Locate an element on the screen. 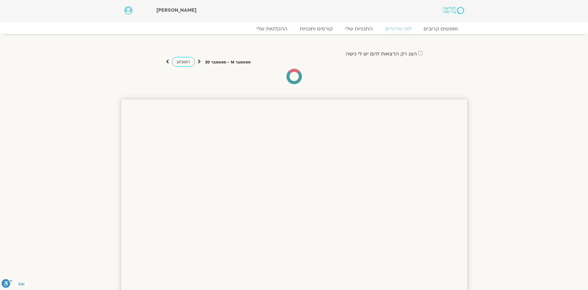 Image resolution: width=588 pixels, height=290 pixels. label: הצג רק הרצאות להם יש לי גישה is located at coordinates (381, 54).